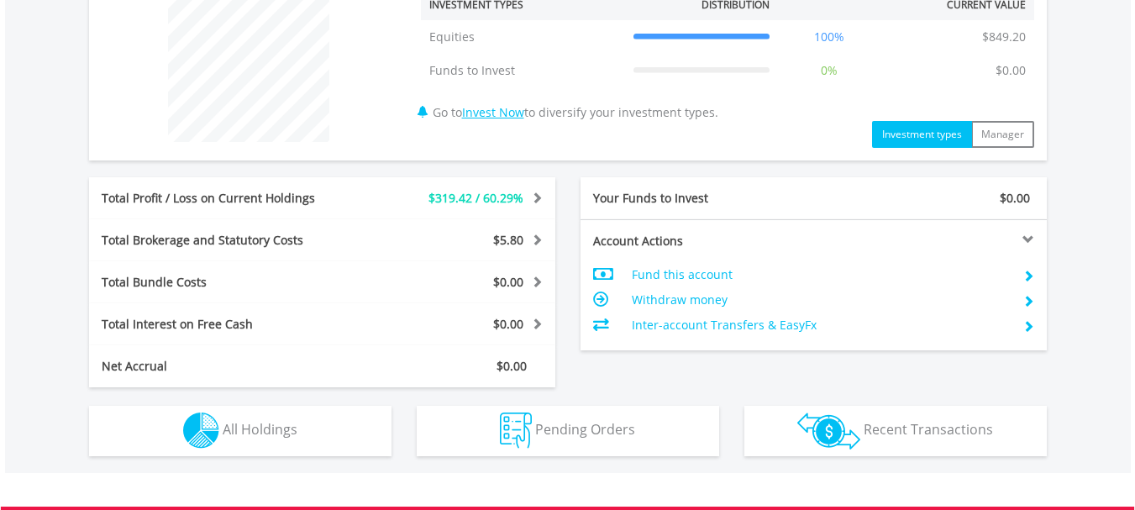 The height and width of the screenshot is (510, 1135). I want to click on span: $319.42 / 60.29%, so click(475, 197).